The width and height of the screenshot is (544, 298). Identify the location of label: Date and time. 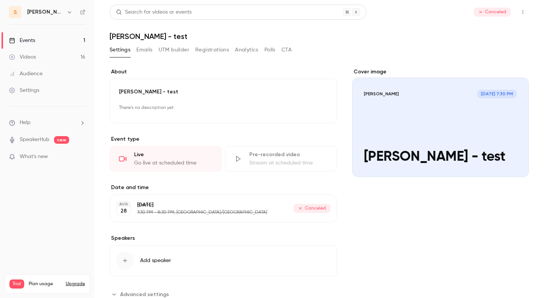
(223, 187).